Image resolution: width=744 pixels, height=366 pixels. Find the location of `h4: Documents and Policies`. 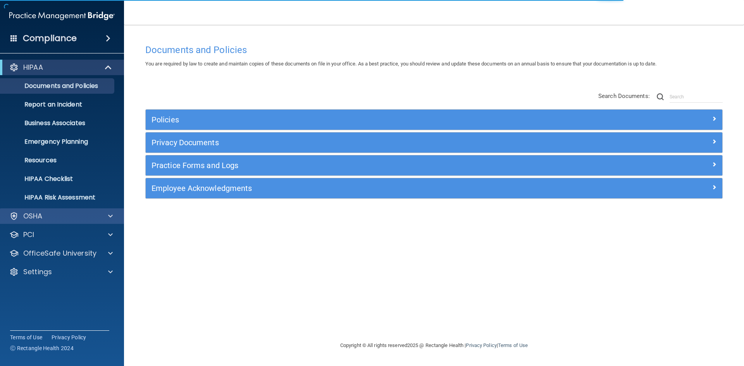

h4: Documents and Policies is located at coordinates (434, 50).